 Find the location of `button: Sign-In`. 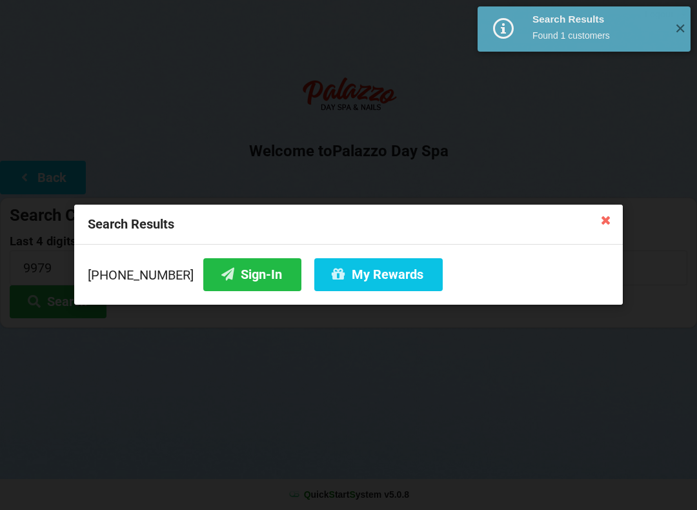

button: Sign-In is located at coordinates (252, 274).